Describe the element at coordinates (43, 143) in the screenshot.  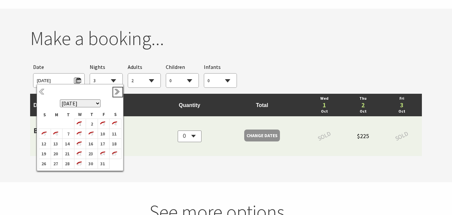
I see `b: 12` at that location.